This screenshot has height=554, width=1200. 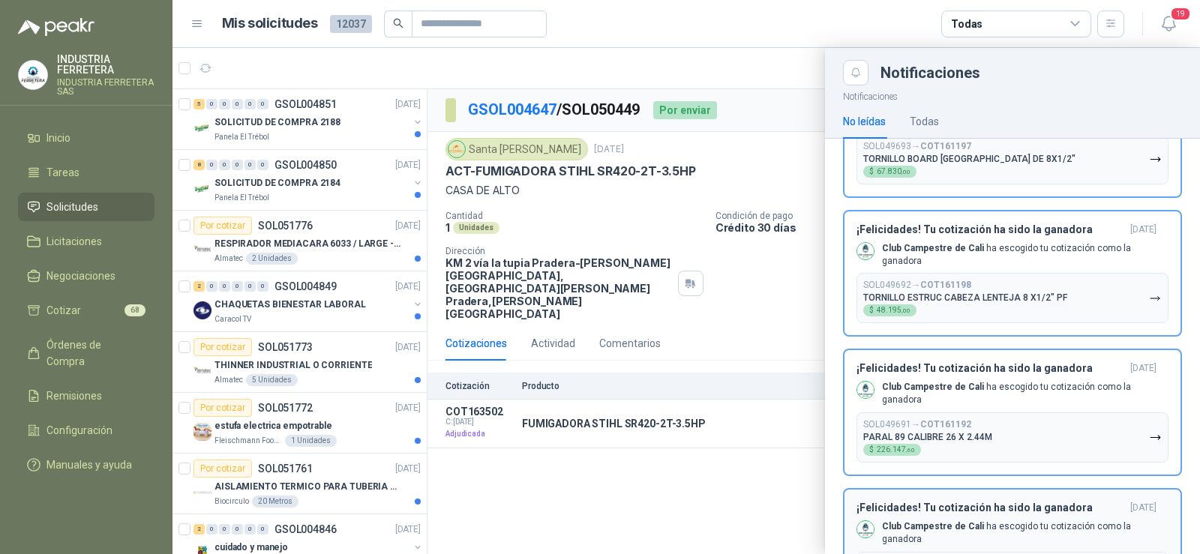 I want to click on span: Órdenes de Compra, so click(x=93, y=353).